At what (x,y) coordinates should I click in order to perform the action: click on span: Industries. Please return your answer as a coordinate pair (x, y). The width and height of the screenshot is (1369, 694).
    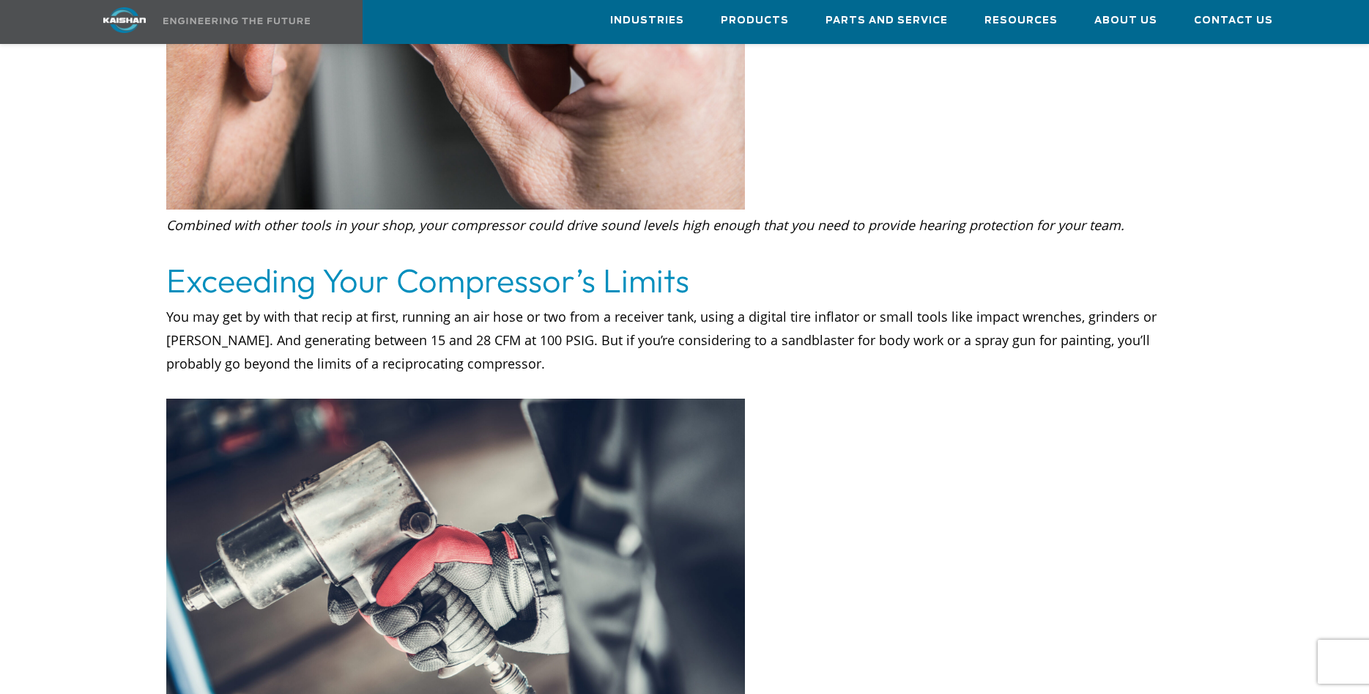
    Looking at the image, I should click on (647, 21).